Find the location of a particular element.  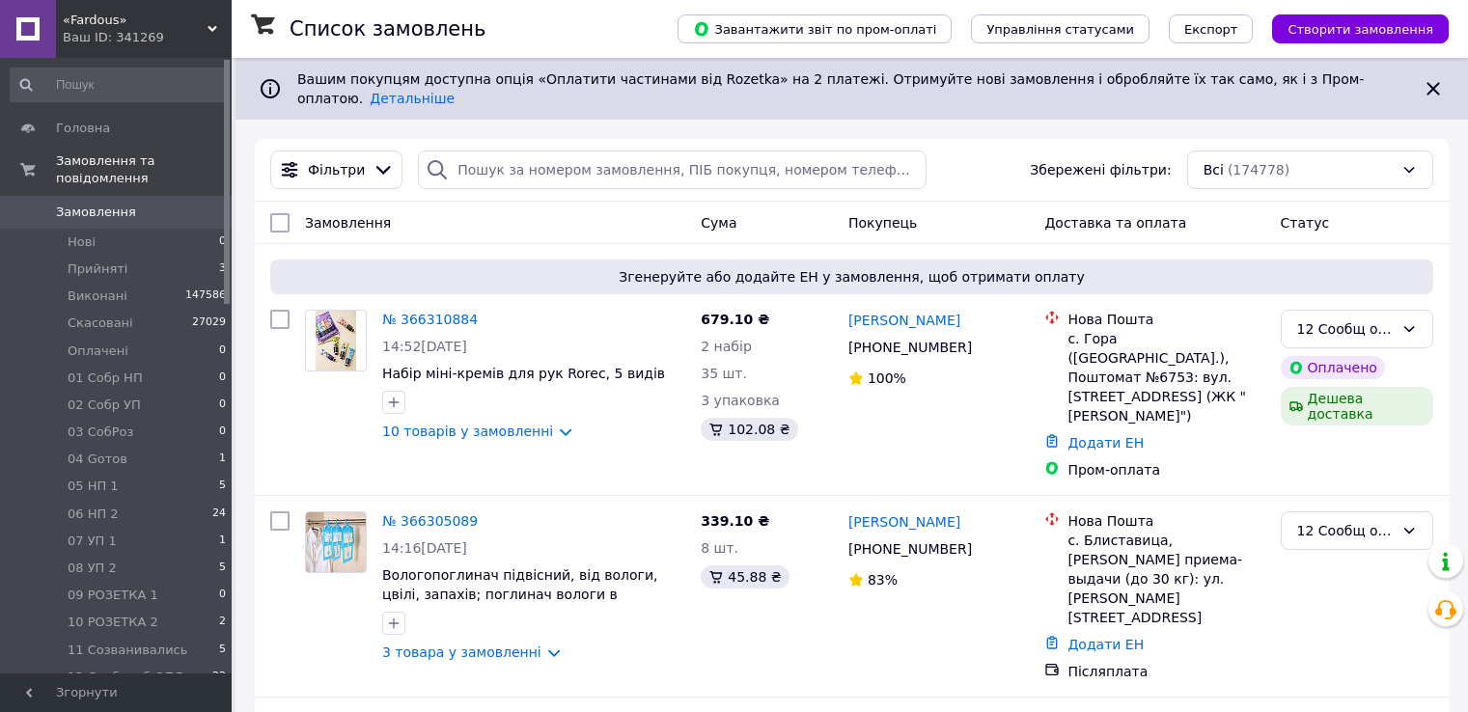

span: Фільтри is located at coordinates (336, 170).